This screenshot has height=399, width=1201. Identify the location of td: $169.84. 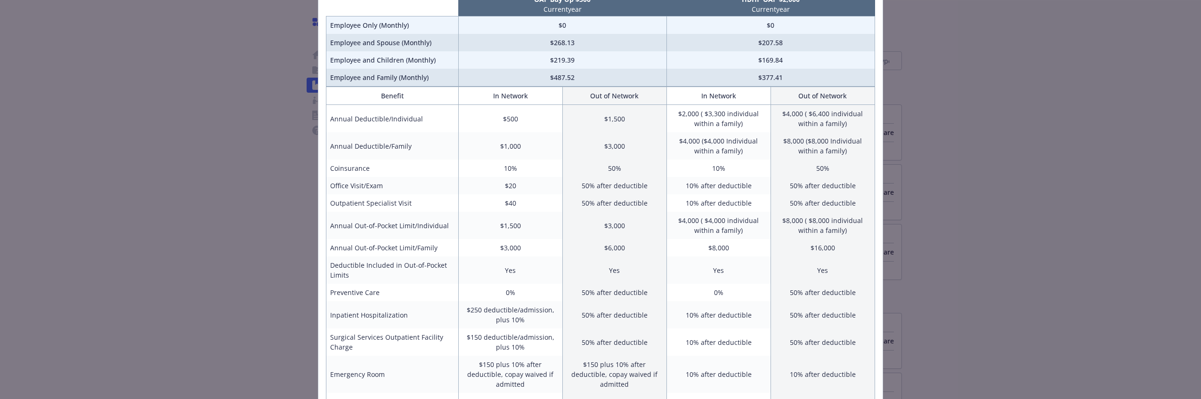
(770, 60).